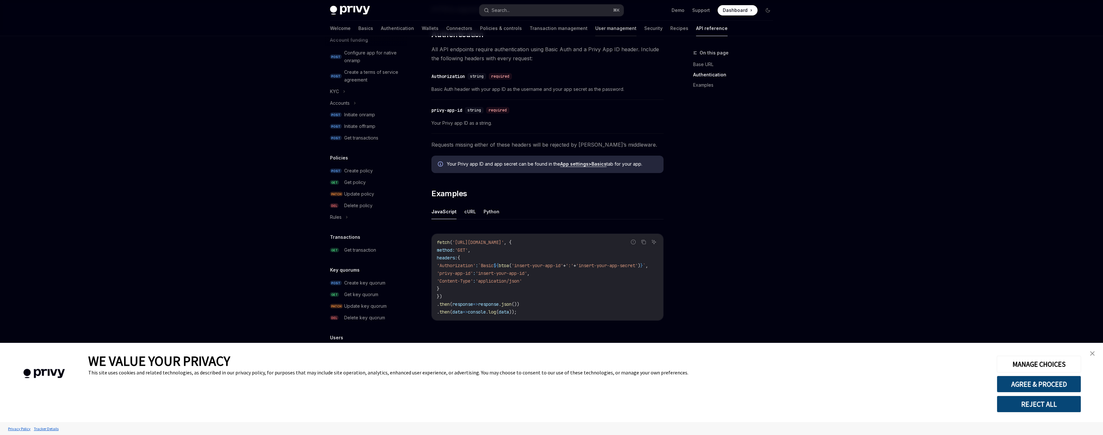  What do you see at coordinates (366, 306) in the screenshot?
I see `a: PATCHUpdate key quorum` at bounding box center [366, 306].